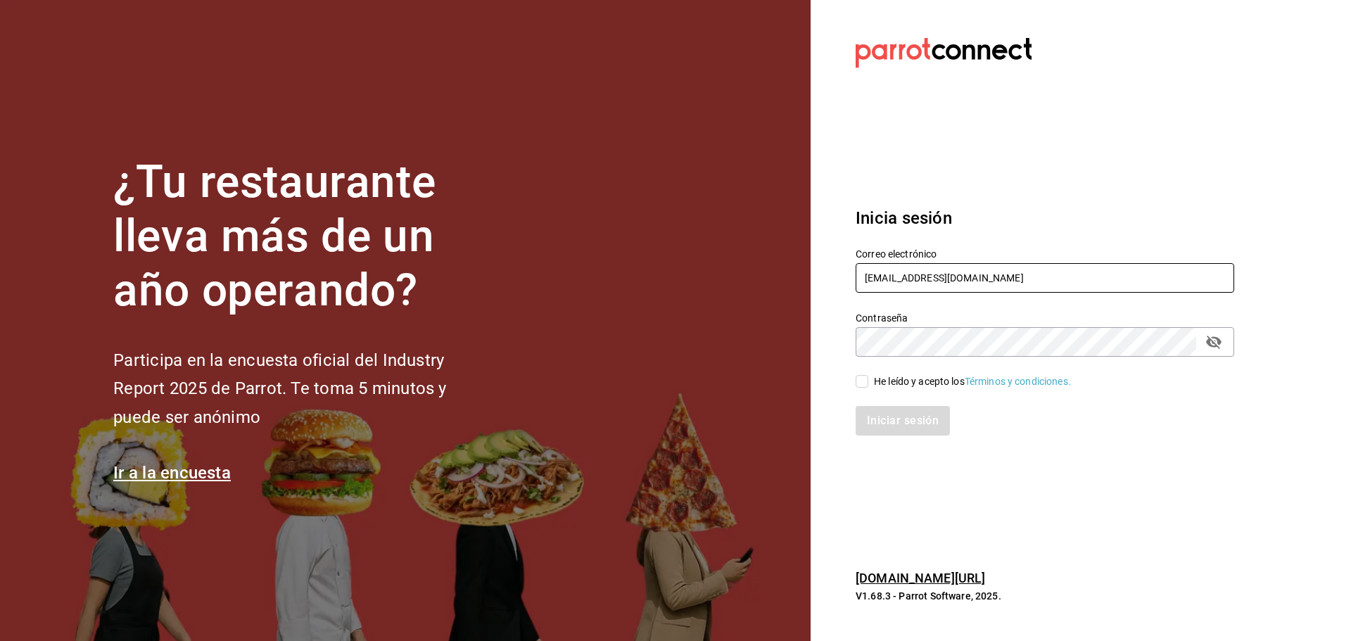  Describe the element at coordinates (972, 381) in the screenshot. I see `div: He leído y acepto los` at that location.